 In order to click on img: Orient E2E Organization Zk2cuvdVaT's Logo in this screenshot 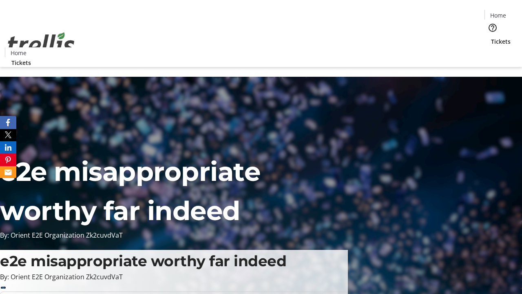, I will do `click(41, 44)`.